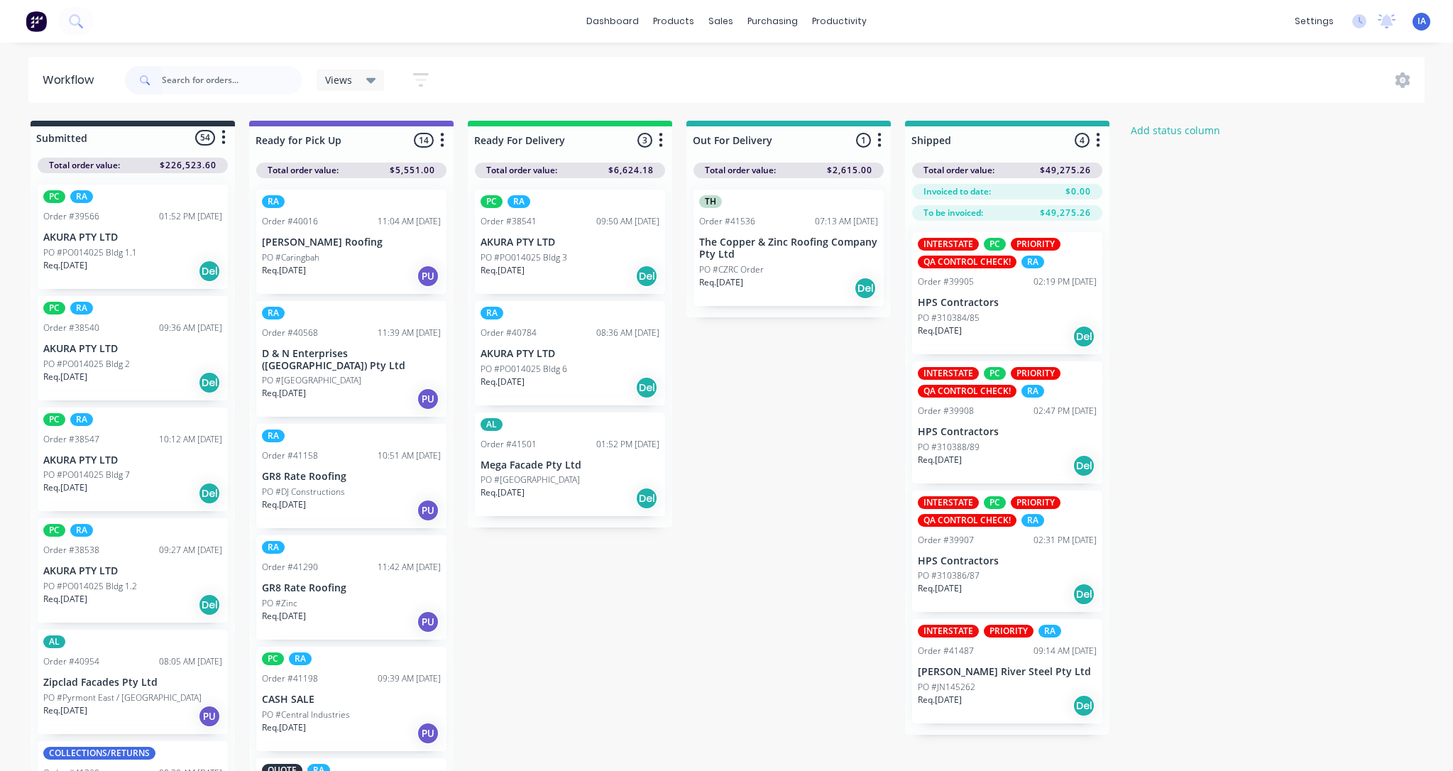 This screenshot has height=771, width=1453. I want to click on div: COLLECTIONS/RETURNS, so click(99, 753).